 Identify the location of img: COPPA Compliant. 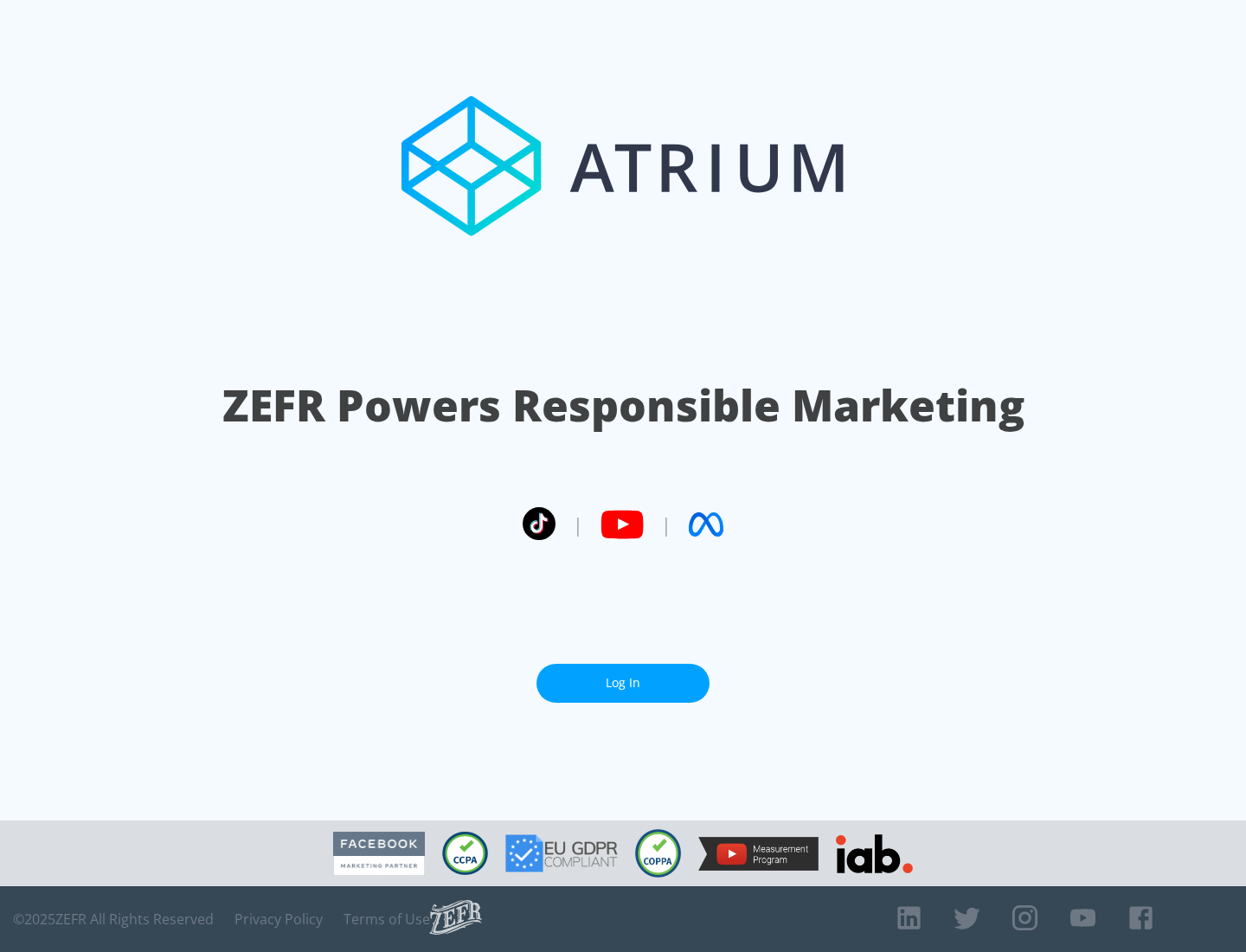
(657, 853).